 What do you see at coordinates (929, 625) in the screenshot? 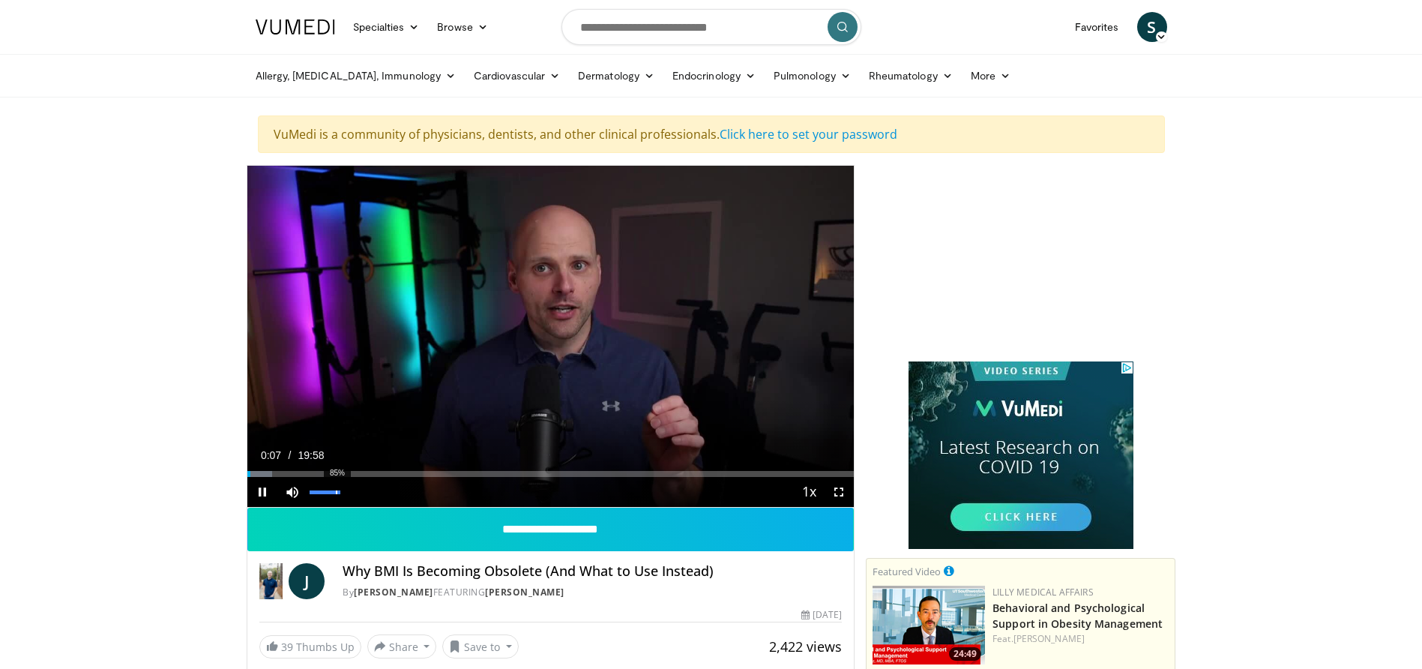
I see `img: ba3304f6-7838-4e41-9c0f-2e31ebde6754.png.150x105_q85_crop-smart_upscale.png` at bounding box center [929, 625].